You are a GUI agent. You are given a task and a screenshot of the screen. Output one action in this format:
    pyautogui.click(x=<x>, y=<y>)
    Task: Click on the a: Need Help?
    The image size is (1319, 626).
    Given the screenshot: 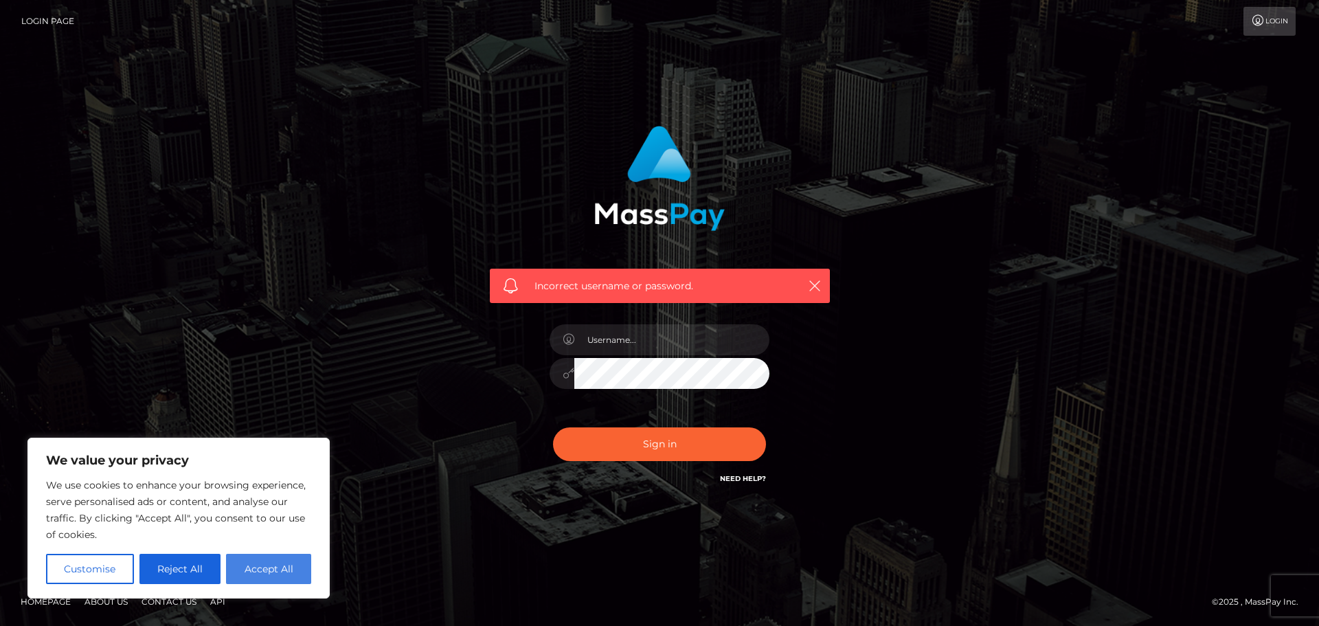 What is the action you would take?
    pyautogui.click(x=743, y=478)
    